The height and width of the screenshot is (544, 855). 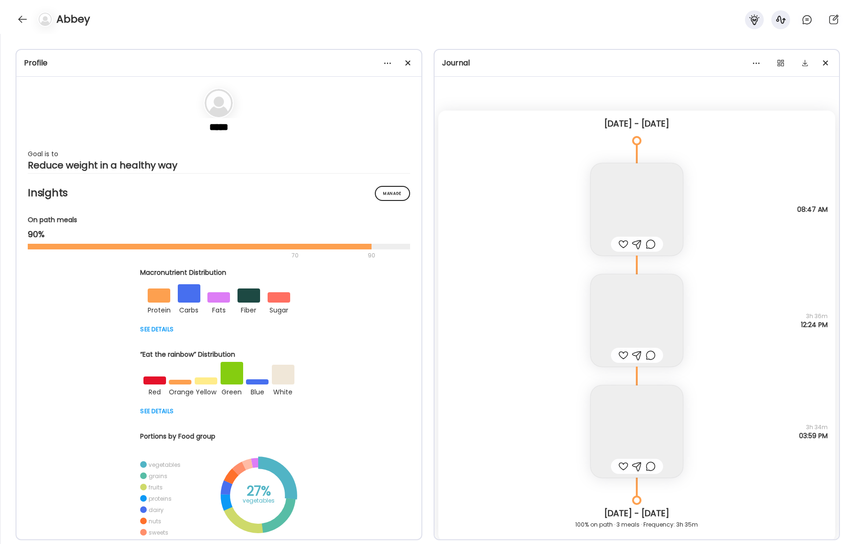 What do you see at coordinates (189, 309) in the screenshot?
I see `div: carbs` at bounding box center [189, 309].